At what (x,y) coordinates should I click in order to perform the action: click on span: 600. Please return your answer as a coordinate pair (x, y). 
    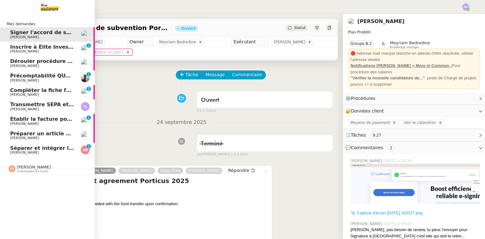
    Looking at the image, I should click on (367, 32).